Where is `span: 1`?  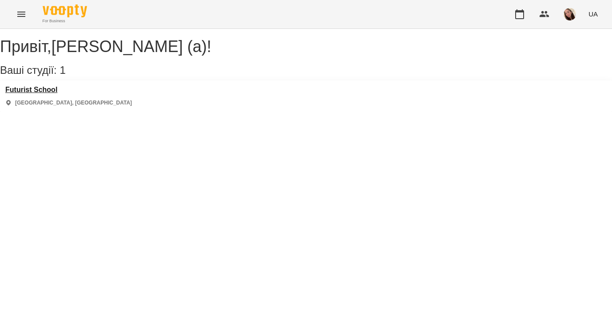 span: 1 is located at coordinates (62, 70).